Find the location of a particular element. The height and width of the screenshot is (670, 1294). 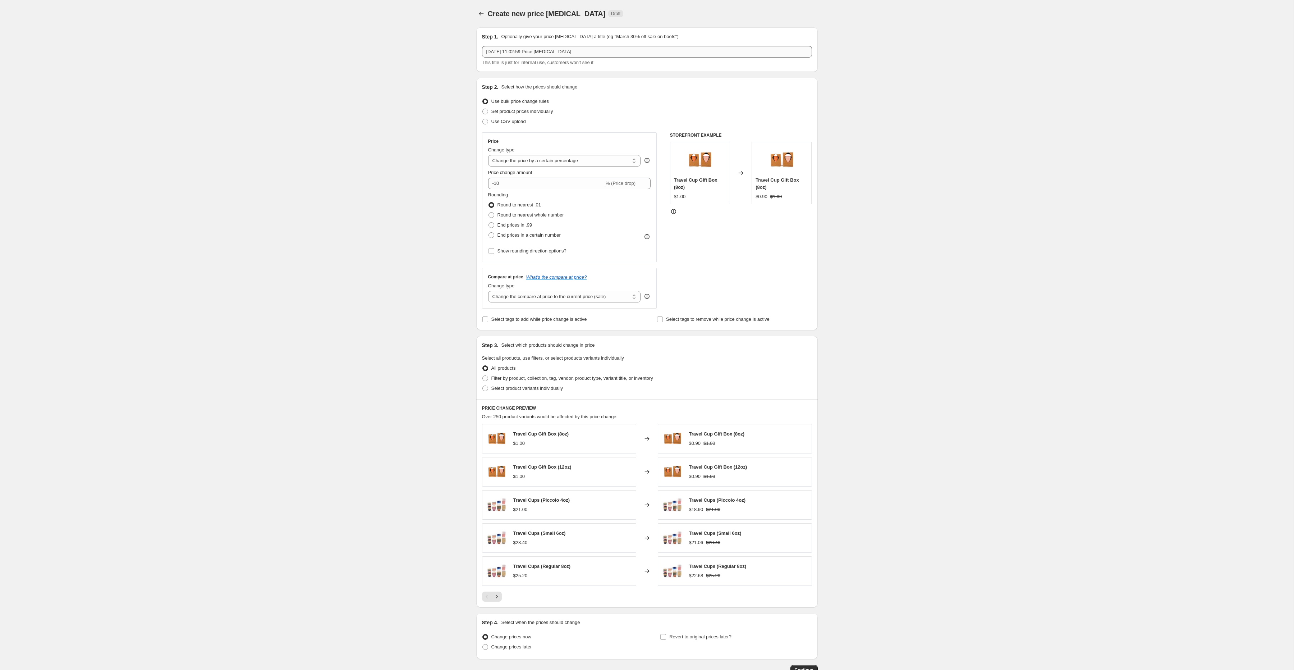

div: $25.20 is located at coordinates (521, 576).